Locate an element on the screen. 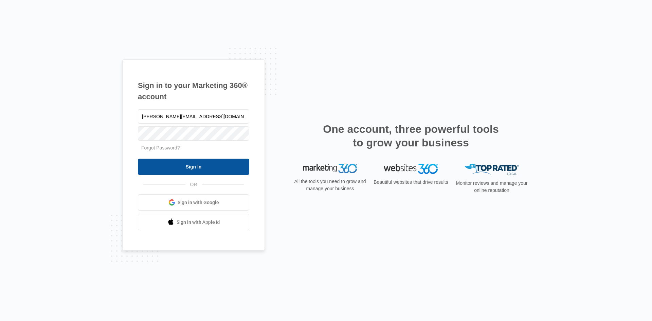 The width and height of the screenshot is (652, 321). h2: One account, three powerful tools to grow your business is located at coordinates (411, 136).